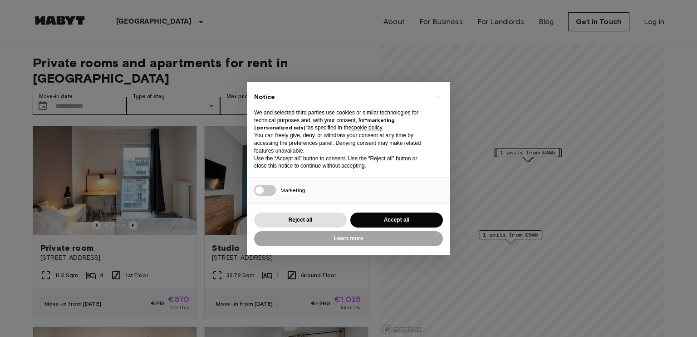 This screenshot has width=697, height=337. Describe the element at coordinates (325, 124) in the screenshot. I see `strong: “marketing (personalized ads)”` at that location.